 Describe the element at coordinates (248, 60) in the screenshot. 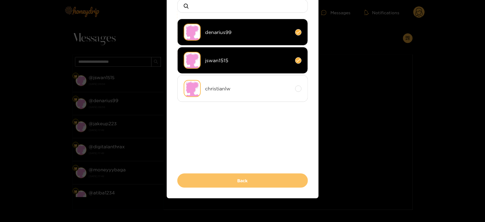

I see `span: jswan1515` at that location.